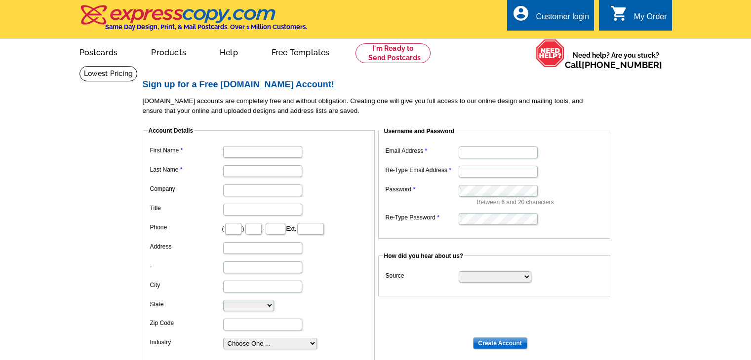 This screenshot has width=751, height=360. What do you see at coordinates (562, 19) in the screenshot?
I see `div: Customer login` at bounding box center [562, 19].